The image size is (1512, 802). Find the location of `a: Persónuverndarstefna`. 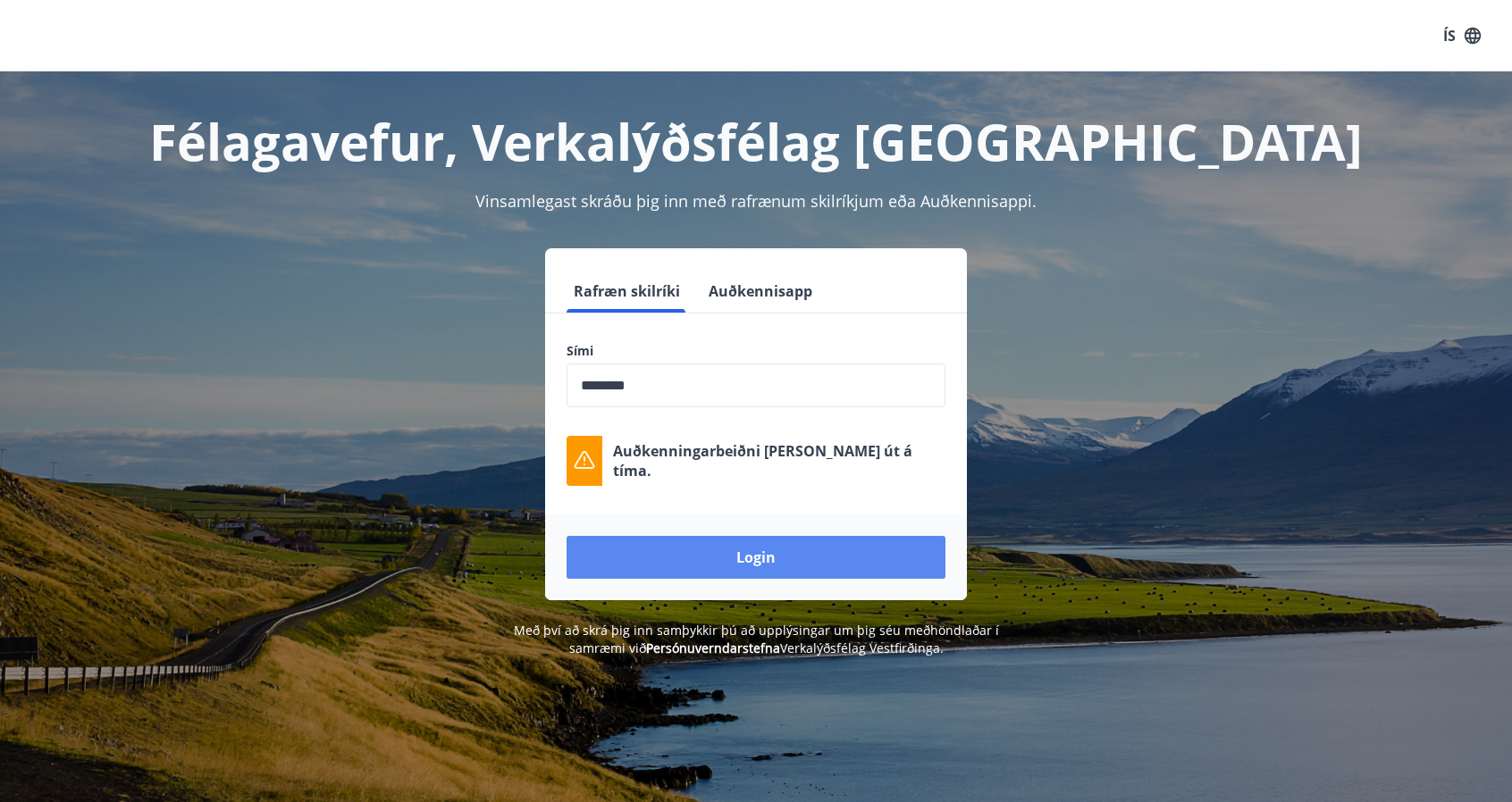

a: Persónuverndarstefna is located at coordinates (713, 648).